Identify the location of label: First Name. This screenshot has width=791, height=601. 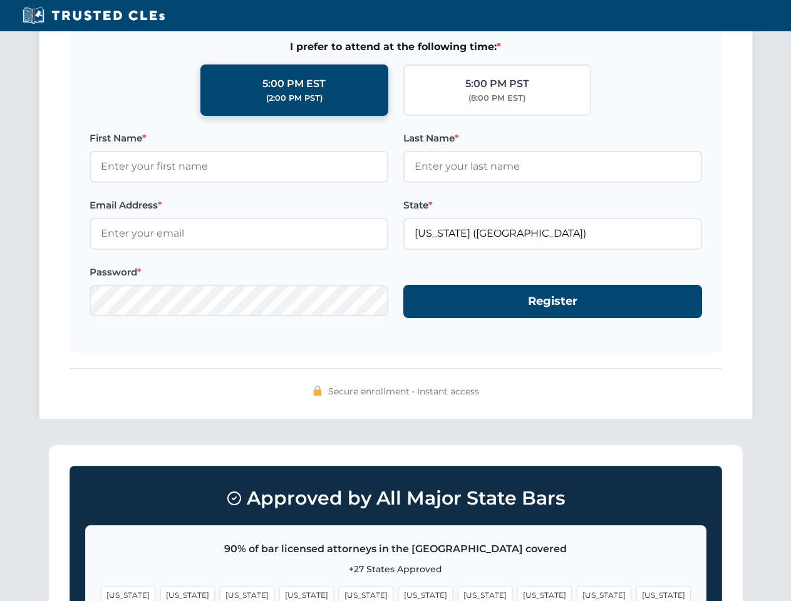
(238, 138).